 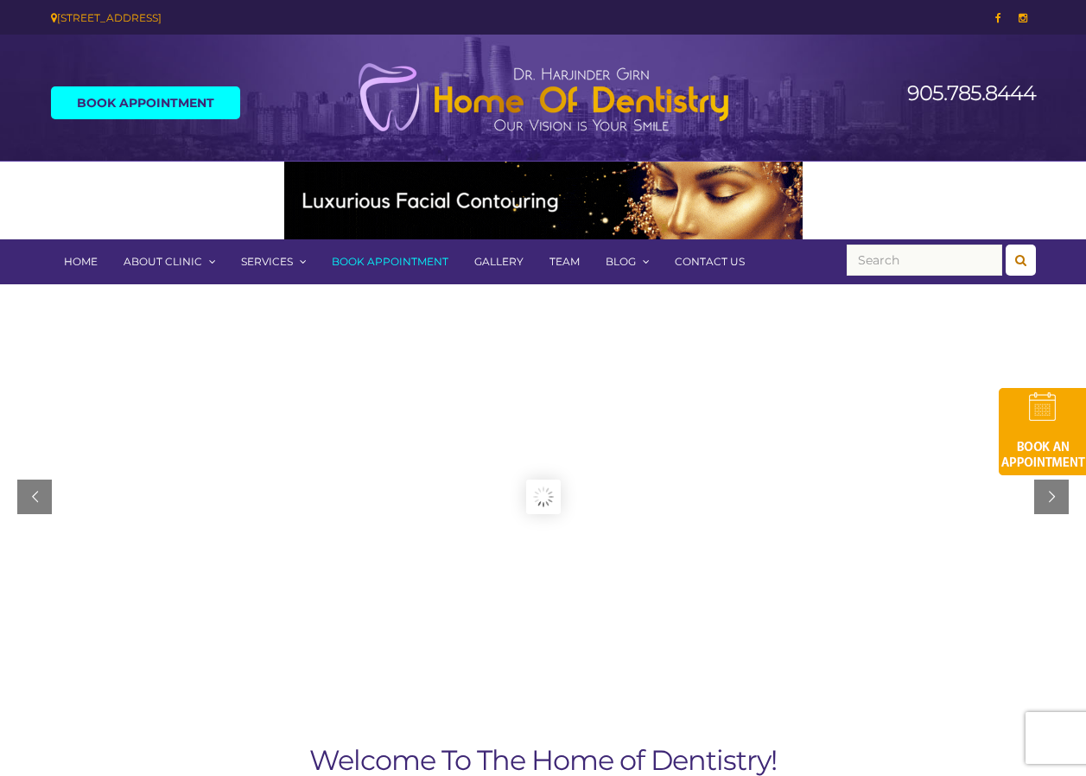 I want to click on a: About Clinic, so click(x=169, y=262).